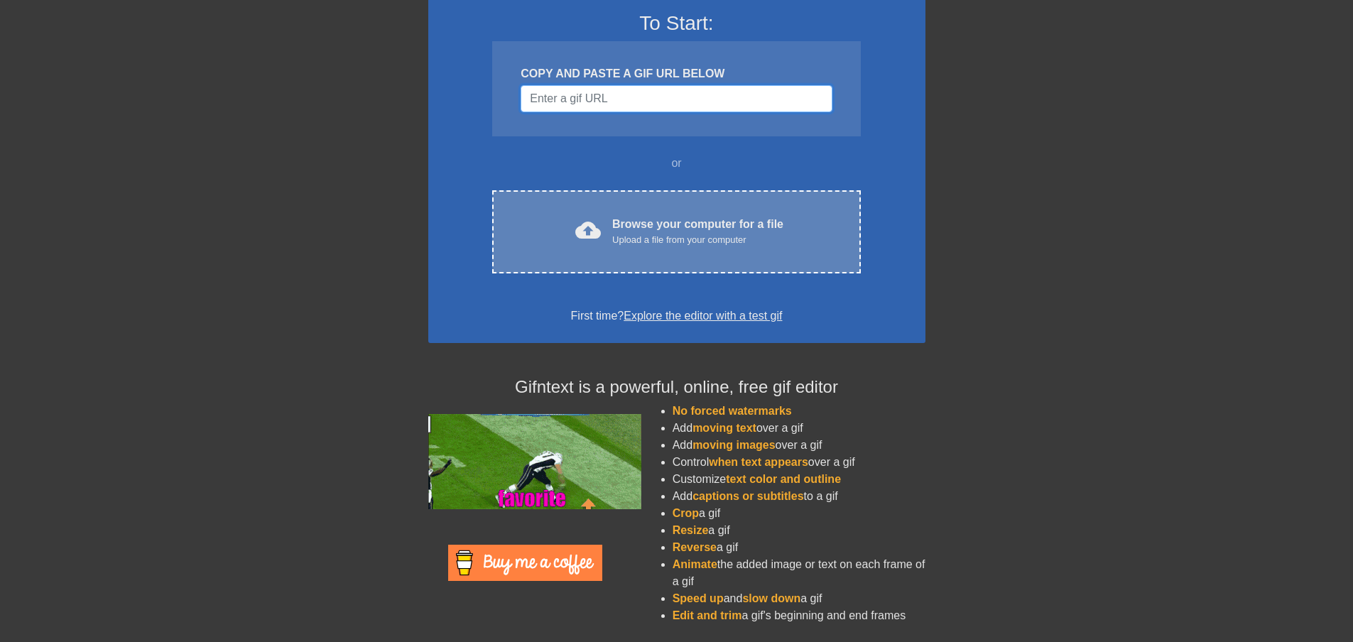  I want to click on li: Control over a gif, so click(799, 463).